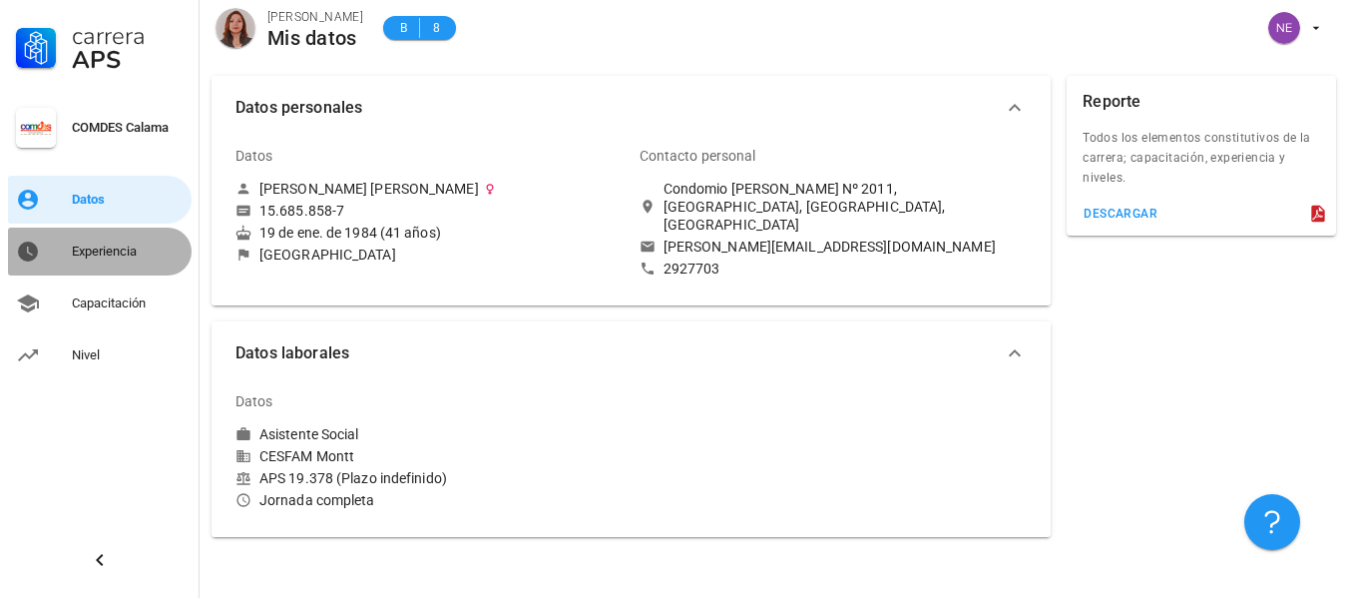 The width and height of the screenshot is (1348, 598). Describe the element at coordinates (403, 28) in the screenshot. I see `span: B` at that location.